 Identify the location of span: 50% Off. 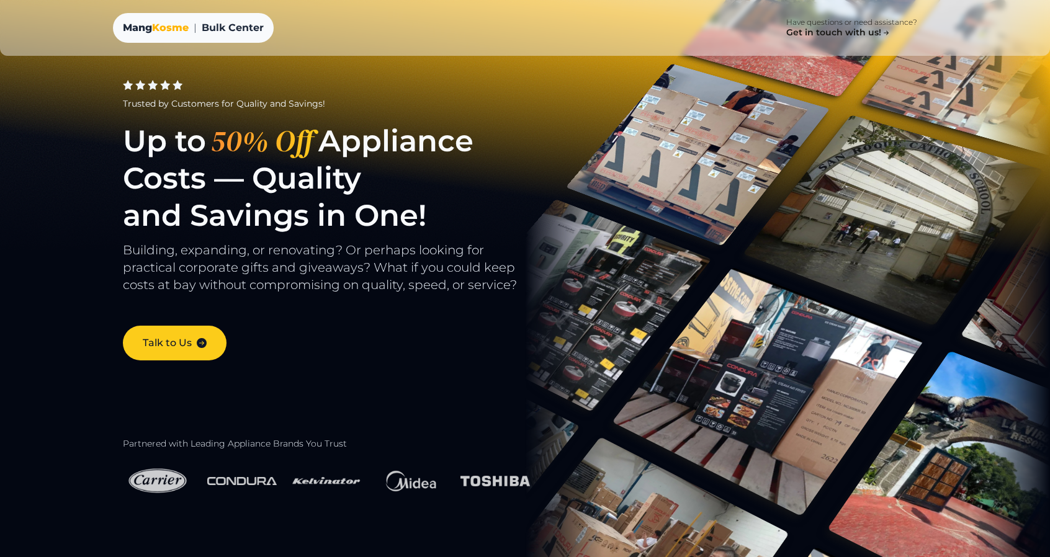
(262, 141).